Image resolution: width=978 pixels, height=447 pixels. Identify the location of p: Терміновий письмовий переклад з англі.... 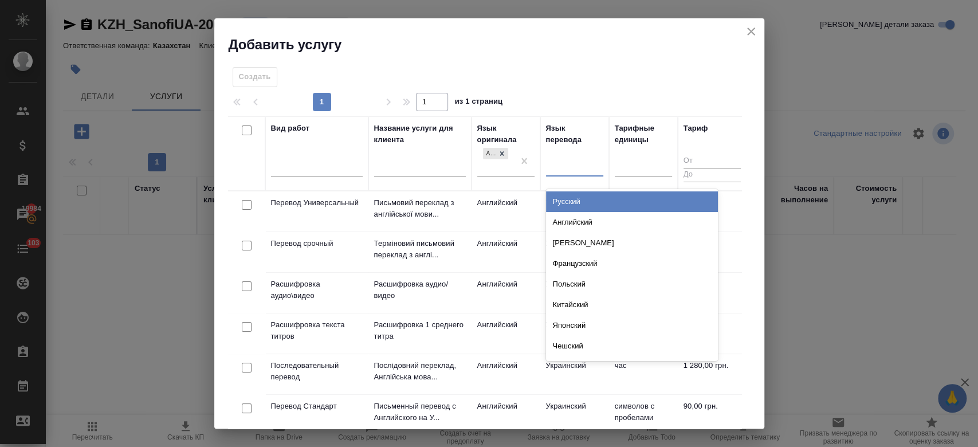
(420, 249).